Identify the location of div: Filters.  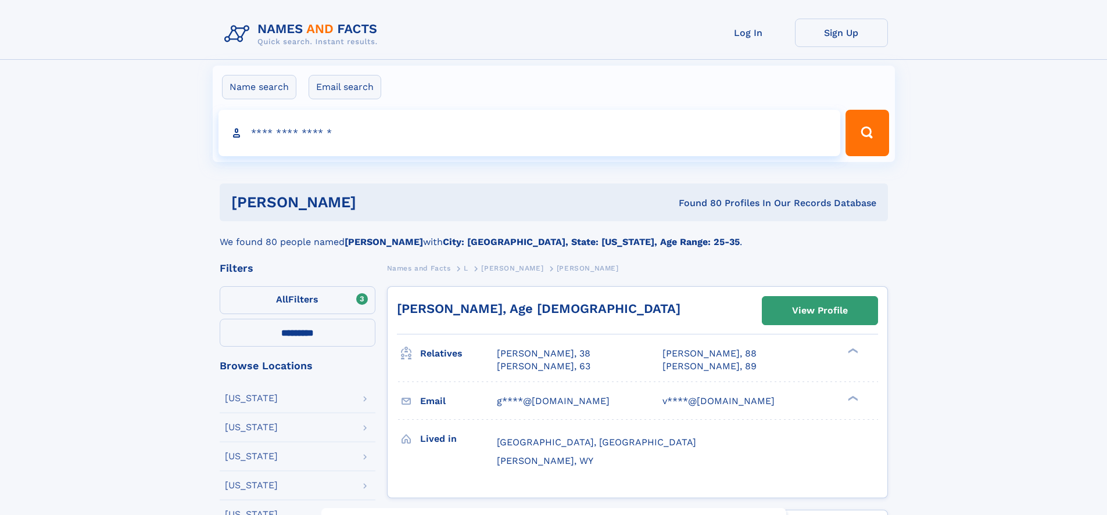
(297, 268).